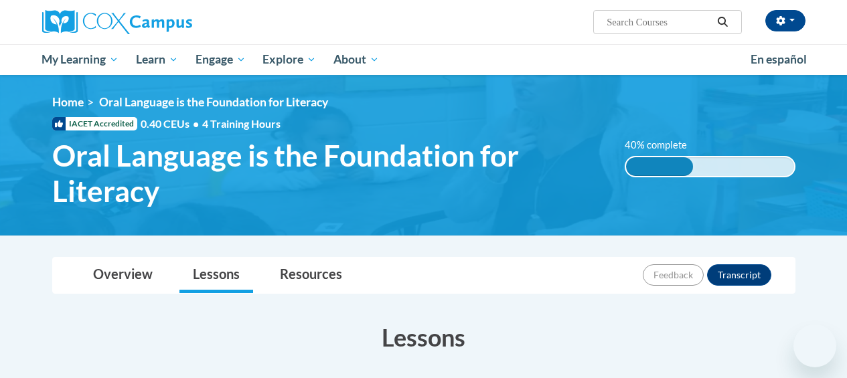  Describe the element at coordinates (779, 60) in the screenshot. I see `a: En español` at that location.